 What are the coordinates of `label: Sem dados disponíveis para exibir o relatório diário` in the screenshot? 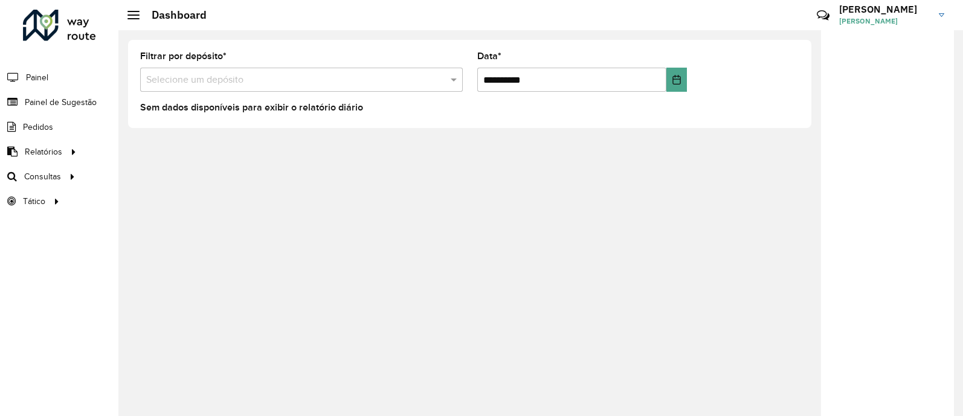 It's located at (251, 108).